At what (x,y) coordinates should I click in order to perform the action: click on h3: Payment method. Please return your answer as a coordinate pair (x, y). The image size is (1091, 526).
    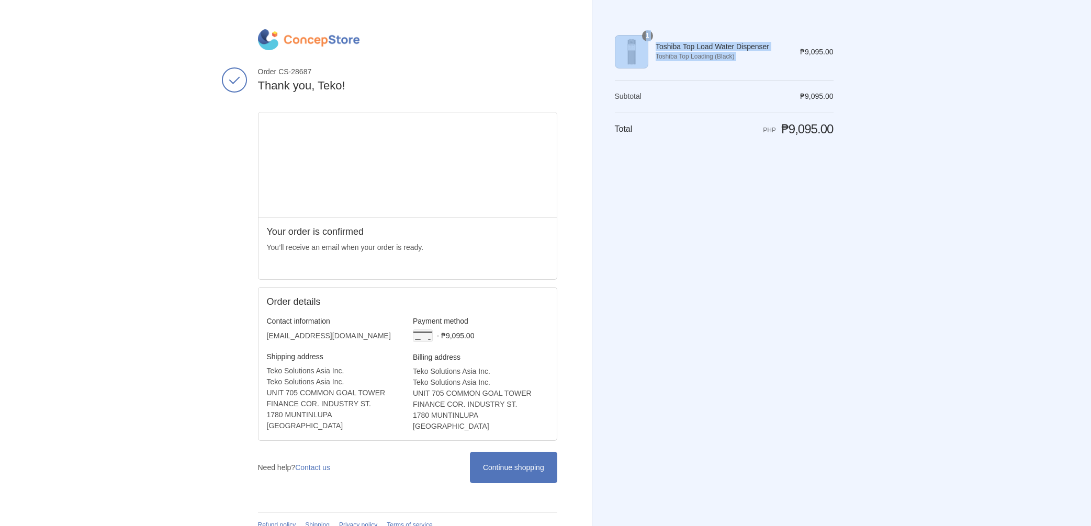
    Looking at the image, I should click on (480, 321).